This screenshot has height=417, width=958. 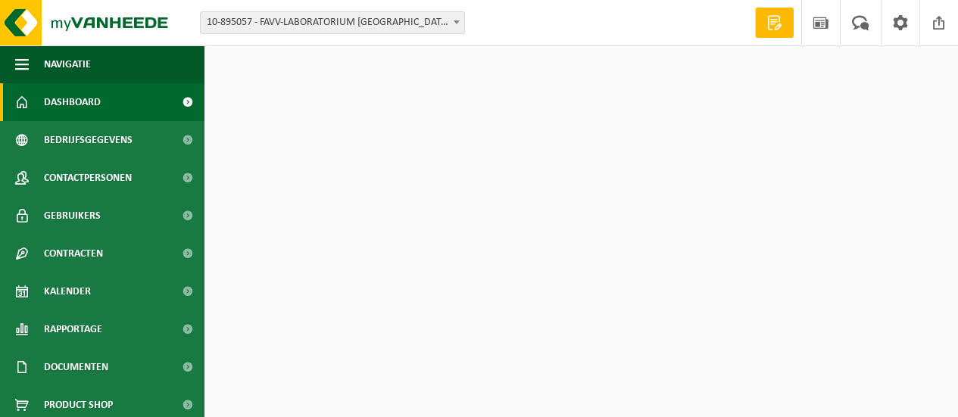 What do you see at coordinates (88, 178) in the screenshot?
I see `span: Contactpersonen` at bounding box center [88, 178].